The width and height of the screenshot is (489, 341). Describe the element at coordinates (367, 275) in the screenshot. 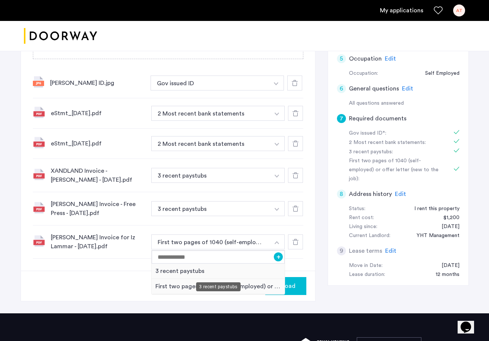

I see `div: Lease duration:` at that location.